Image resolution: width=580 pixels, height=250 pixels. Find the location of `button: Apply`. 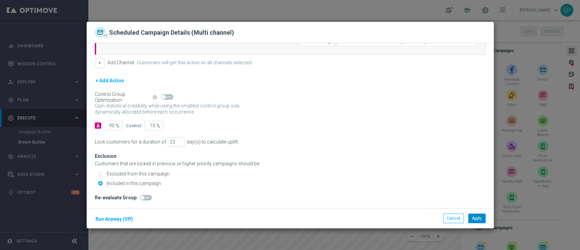

button: Apply is located at coordinates (477, 218).